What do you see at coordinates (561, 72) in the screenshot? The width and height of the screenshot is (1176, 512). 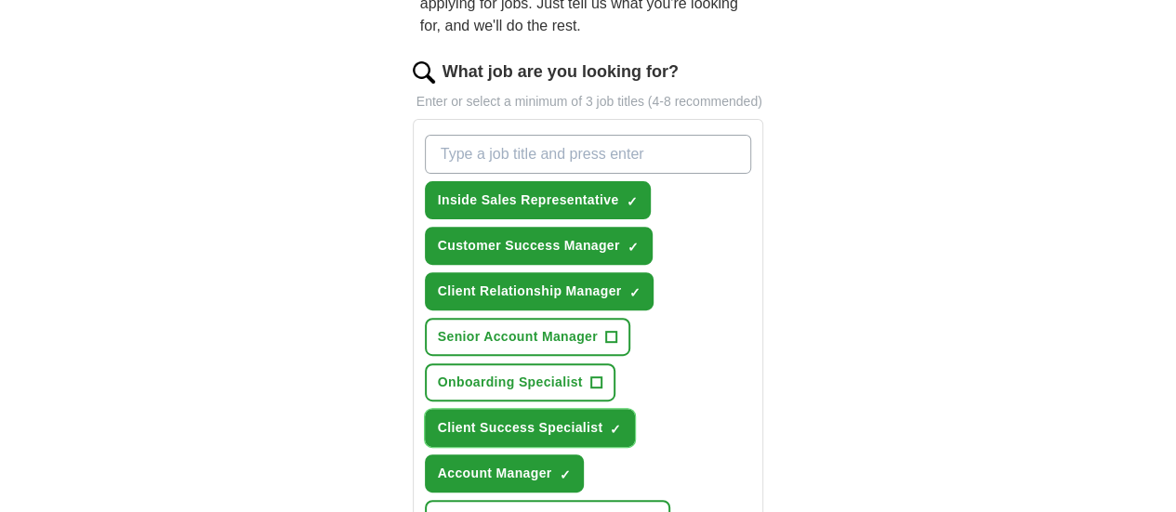 I see `label: What job are you looking for?` at bounding box center [561, 72].